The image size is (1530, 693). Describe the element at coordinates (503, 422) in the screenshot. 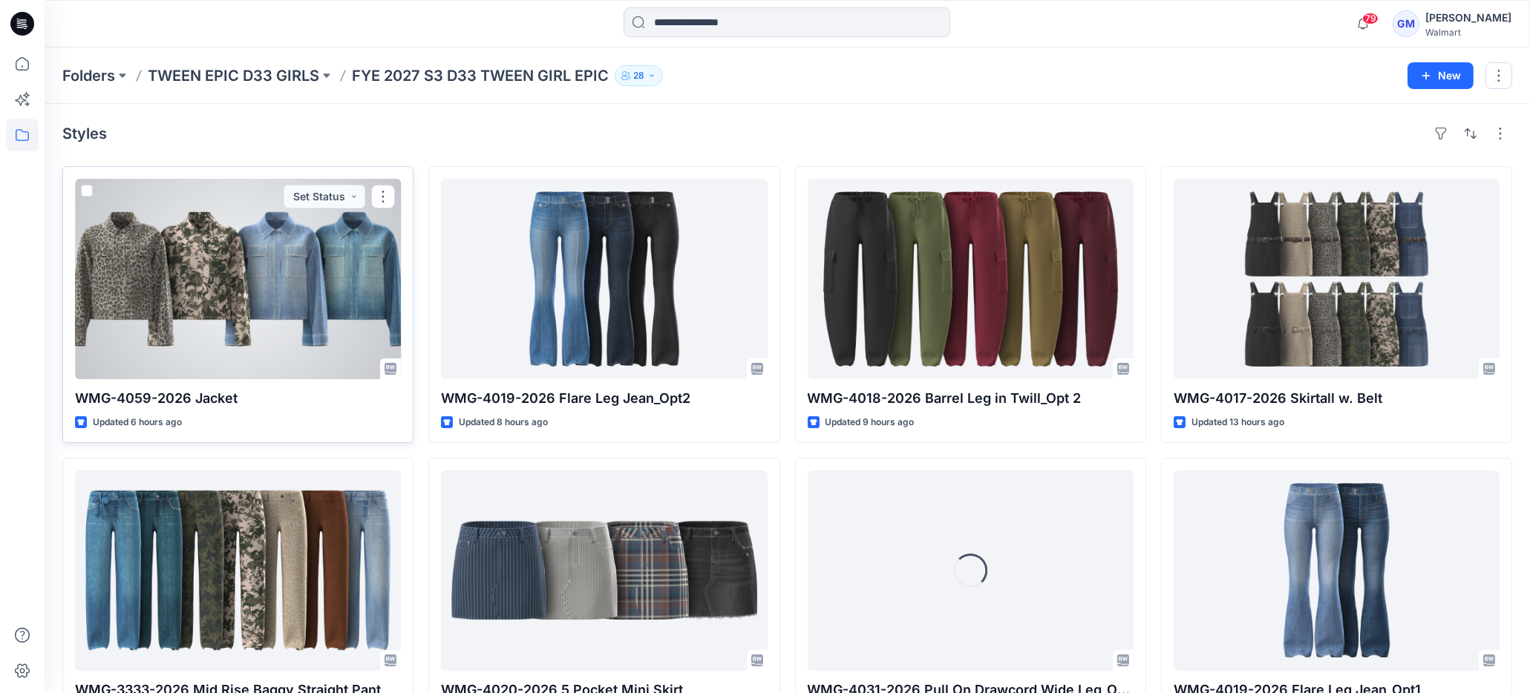

I see `p: Updated 8 hours ago` at that location.